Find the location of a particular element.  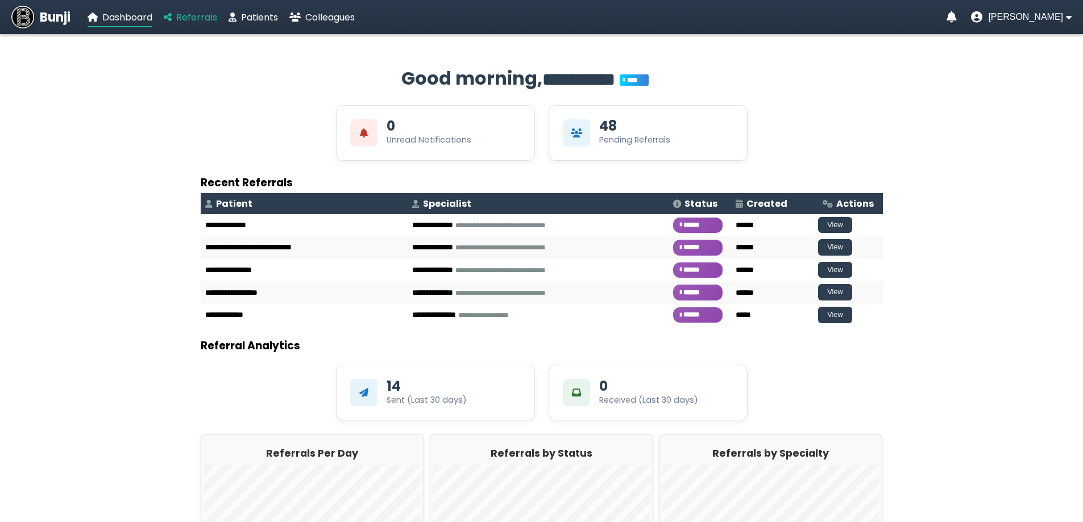

div: View Pending Referrals is located at coordinates (648, 133).